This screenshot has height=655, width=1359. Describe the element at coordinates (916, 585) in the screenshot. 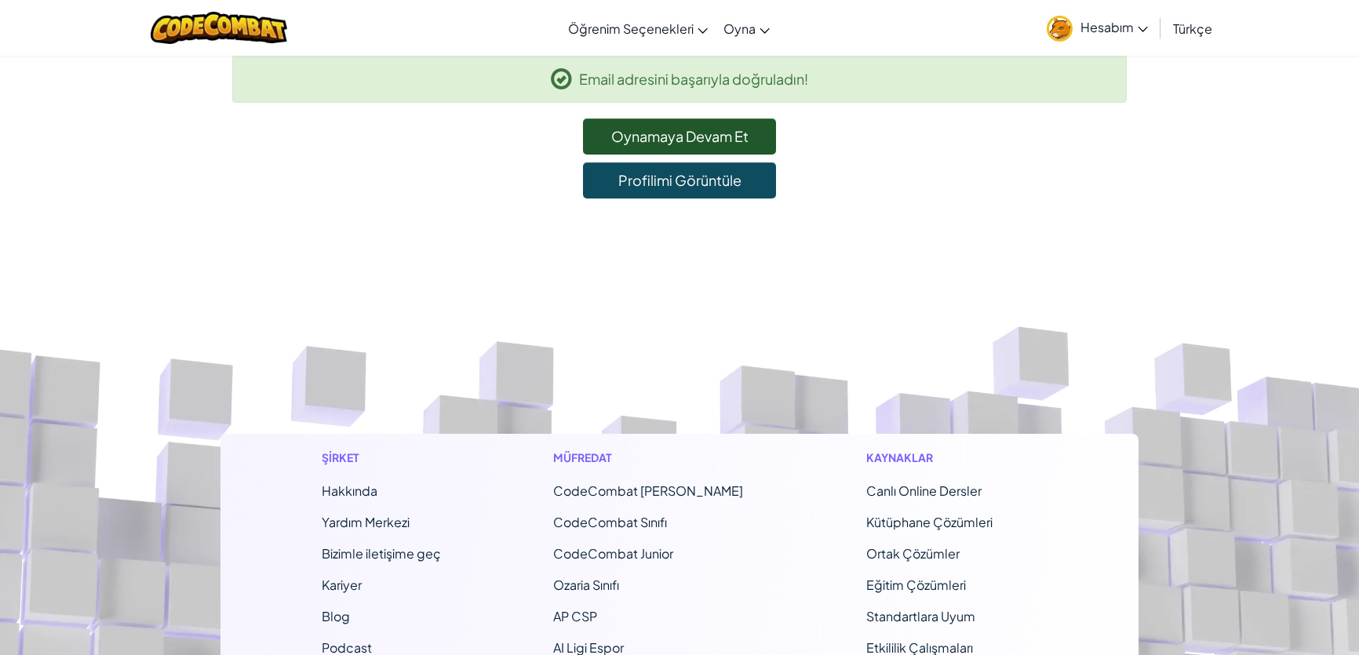

I see `a: Eğitim Çözümleri` at that location.